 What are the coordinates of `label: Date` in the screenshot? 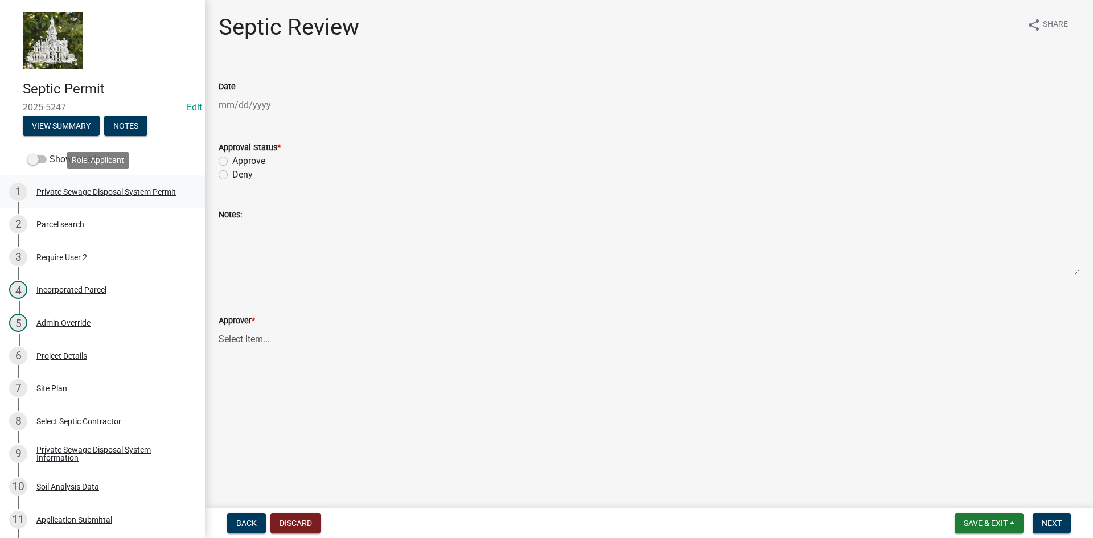 It's located at (227, 87).